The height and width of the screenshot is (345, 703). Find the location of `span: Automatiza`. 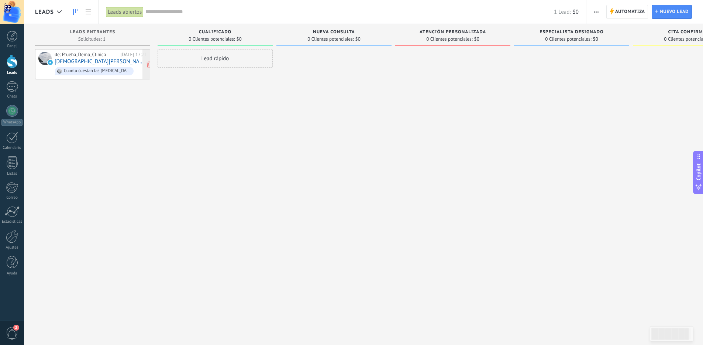

span: Automatiza is located at coordinates (630, 12).